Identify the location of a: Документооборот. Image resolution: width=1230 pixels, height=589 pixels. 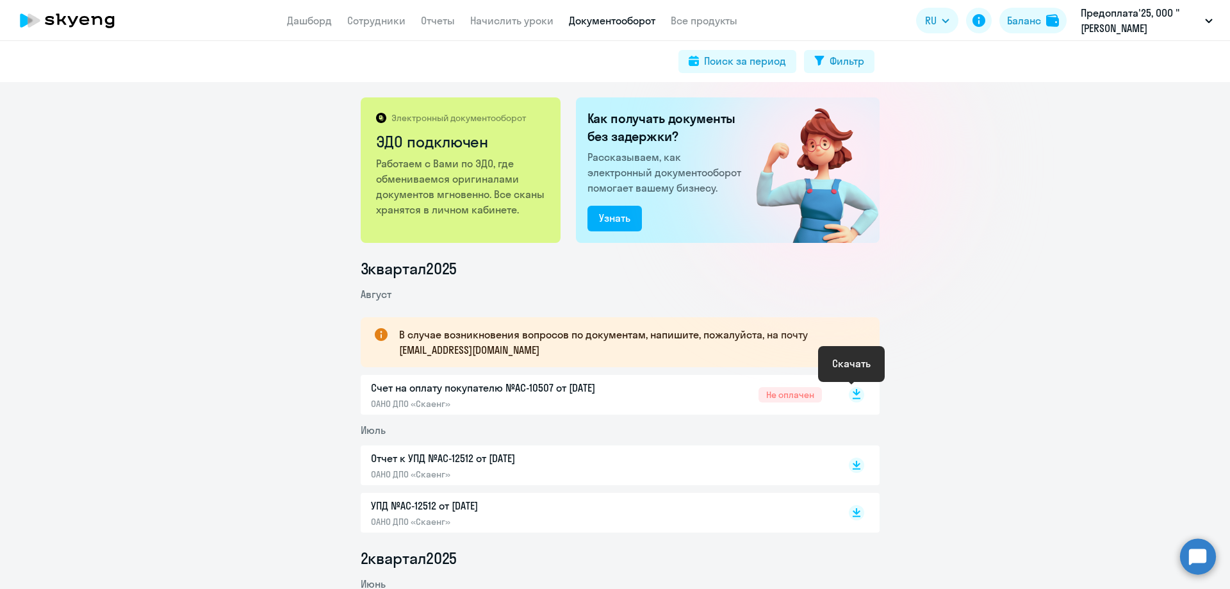
(612, 21).